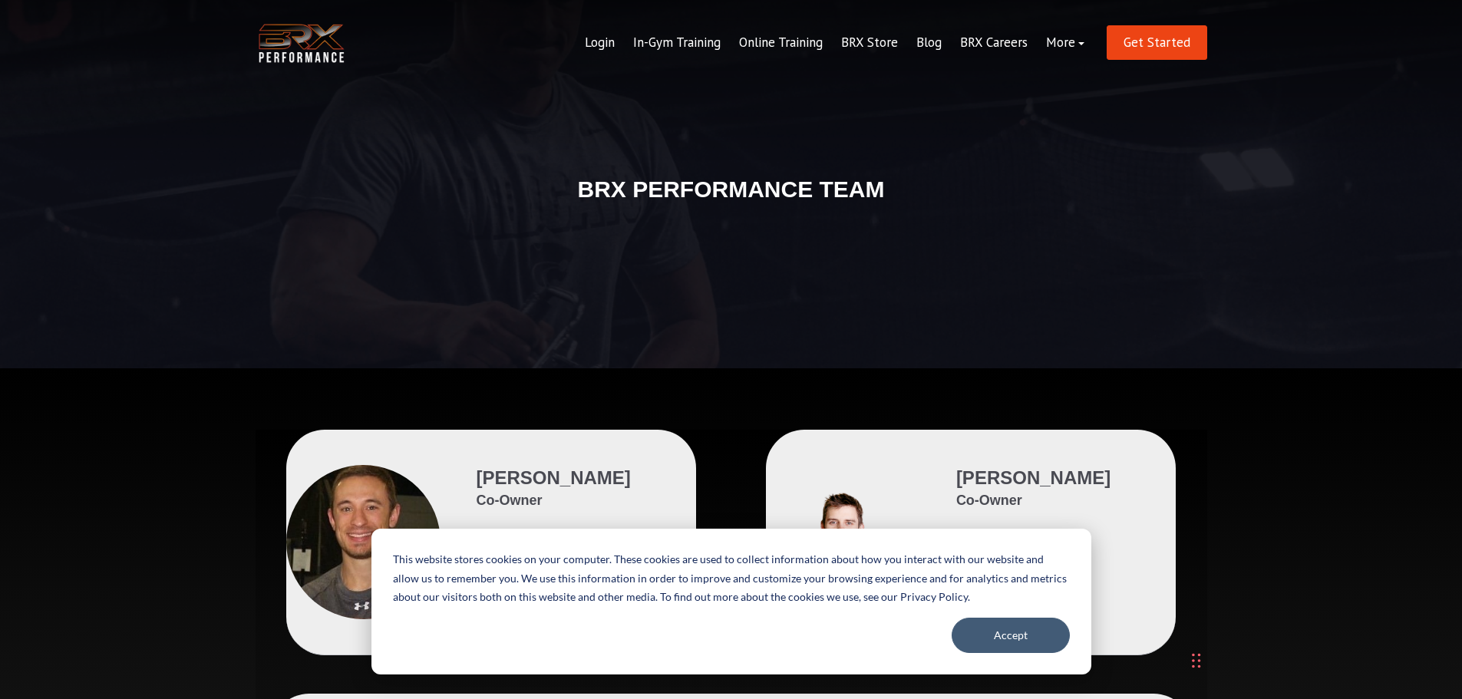 The height and width of the screenshot is (699, 1462). Describe the element at coordinates (302, 43) in the screenshot. I see `img: BRX Transparent Logo-2` at that location.